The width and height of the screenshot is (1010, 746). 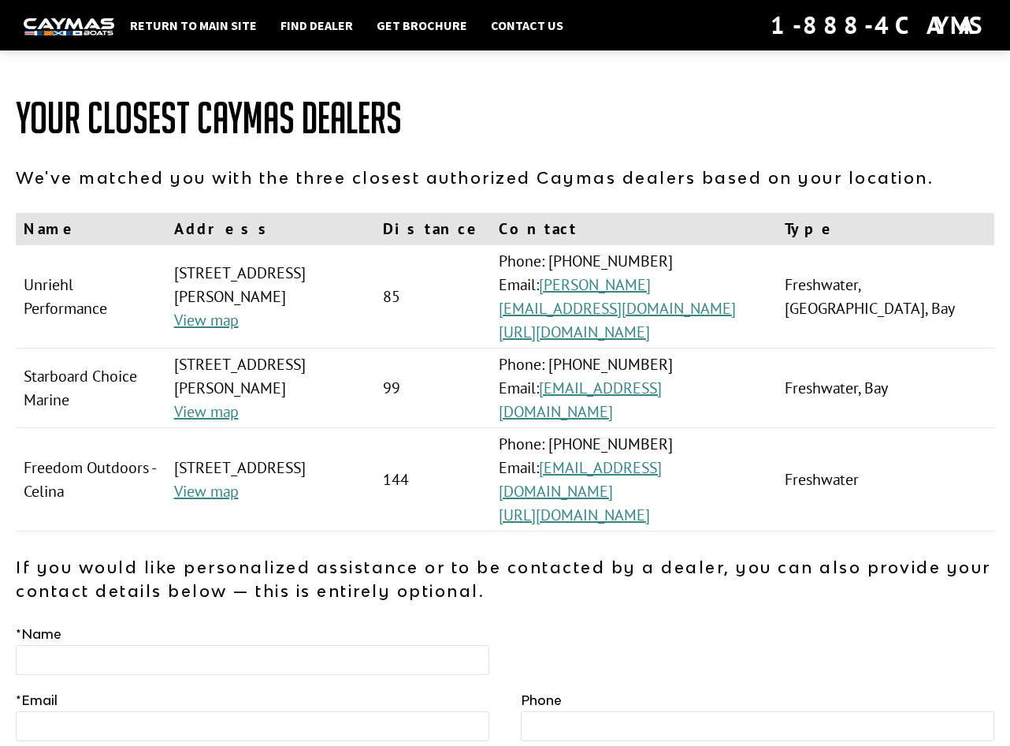 What do you see at coordinates (36, 700) in the screenshot?
I see `label: Email` at bounding box center [36, 700].